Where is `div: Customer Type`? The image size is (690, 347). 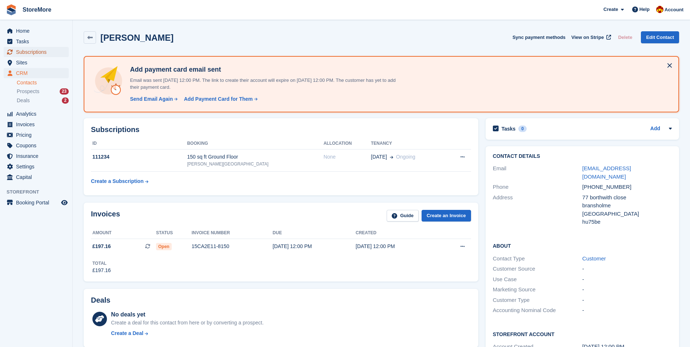
div: Customer Type is located at coordinates (538, 300).